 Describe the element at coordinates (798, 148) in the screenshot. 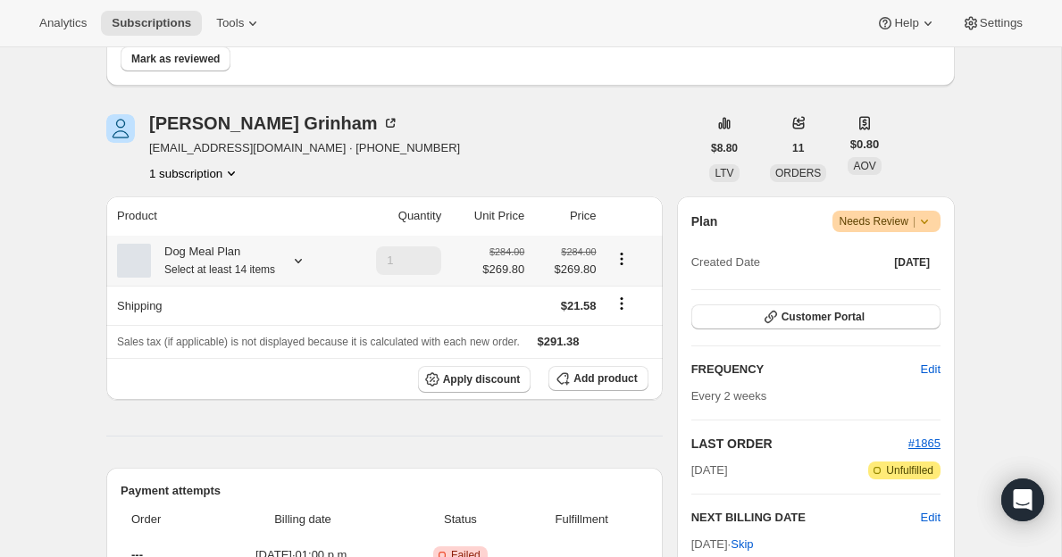

I see `button: 11` at that location.